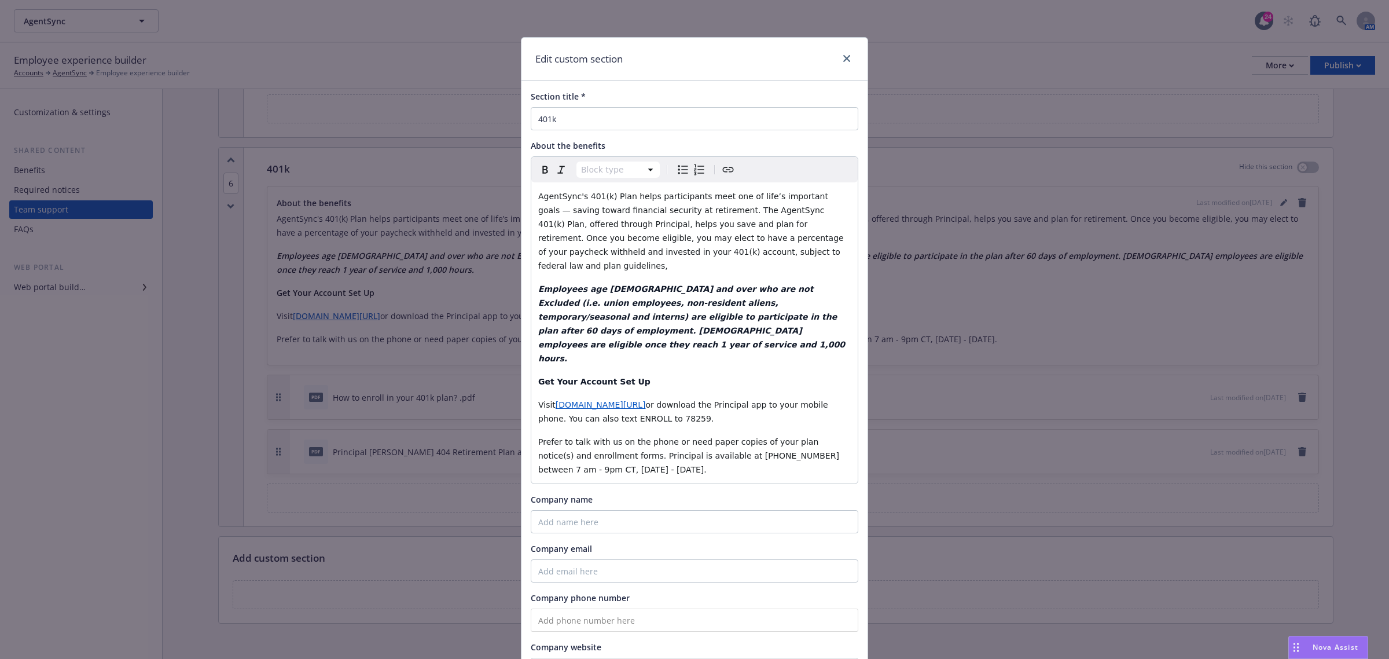 This screenshot has width=1389, height=659. What do you see at coordinates (683, 170) in the screenshot?
I see `button: Bulleted list` at bounding box center [683, 170].